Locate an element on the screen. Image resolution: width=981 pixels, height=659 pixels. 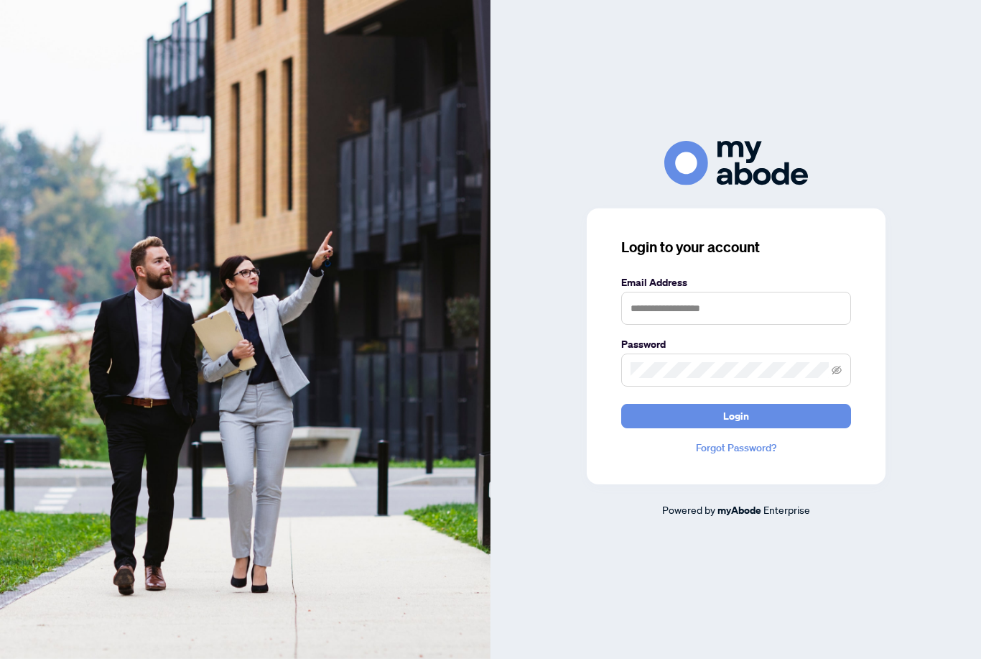
a: Forgot Password? is located at coordinates (736, 448).